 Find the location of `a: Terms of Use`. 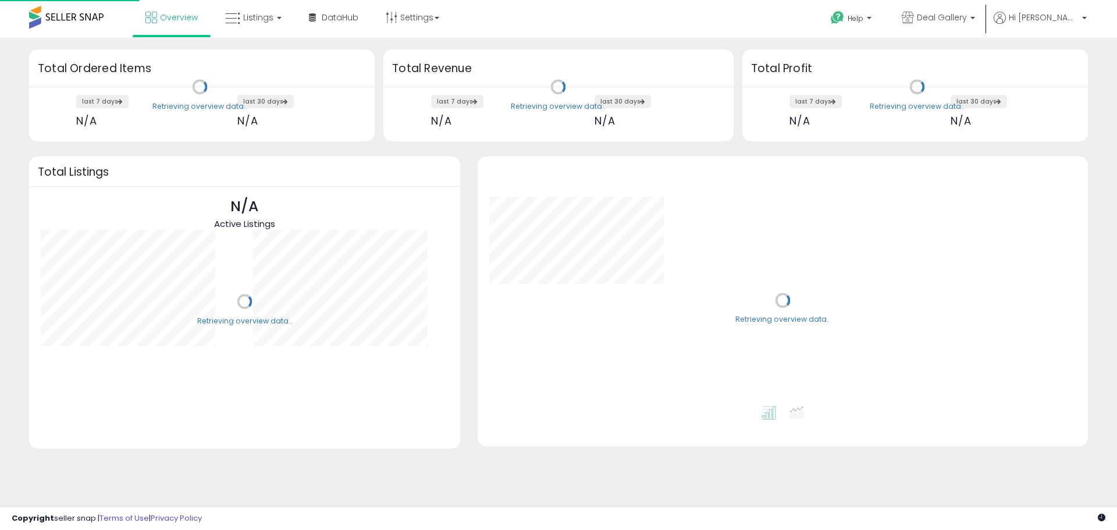

a: Terms of Use is located at coordinates (124, 518).